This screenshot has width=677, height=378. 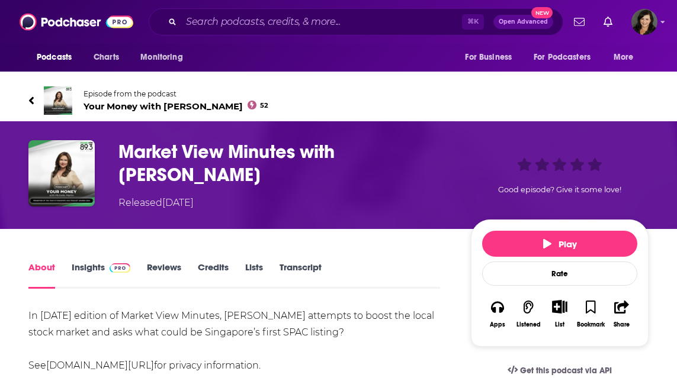 What do you see at coordinates (356, 22) in the screenshot?
I see `div: Search podcasts, credits, & more...` at bounding box center [356, 22].